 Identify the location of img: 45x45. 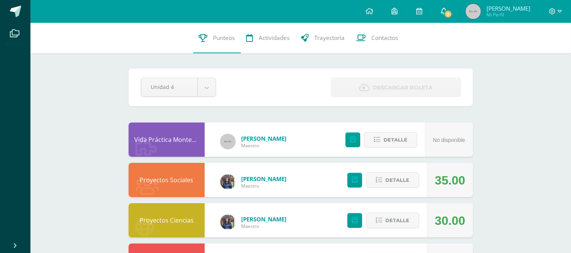
(473, 11).